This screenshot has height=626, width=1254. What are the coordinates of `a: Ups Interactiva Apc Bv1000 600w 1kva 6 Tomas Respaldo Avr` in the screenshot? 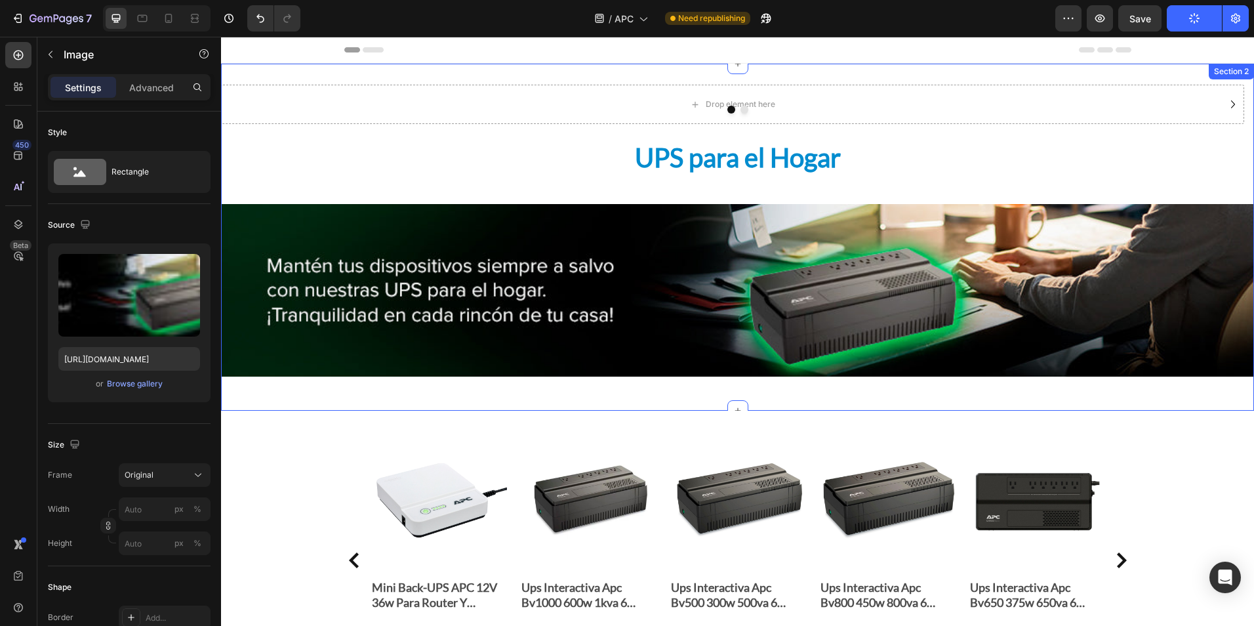 It's located at (367, 463).